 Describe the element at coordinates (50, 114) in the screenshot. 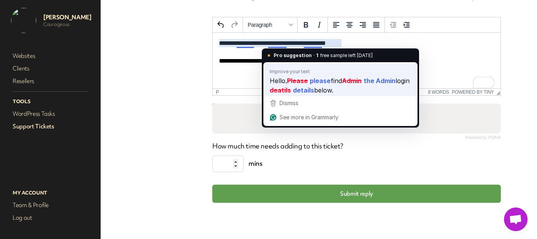

I see `a: WordPress Tasks` at that location.